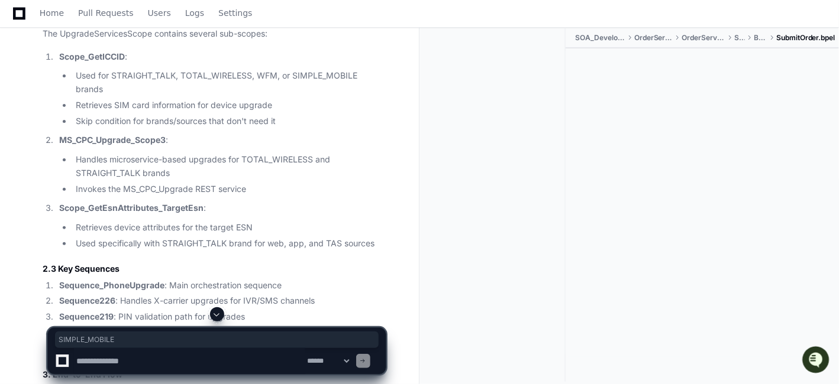 The height and width of the screenshot is (384, 839). Describe the element at coordinates (221, 301) in the screenshot. I see `li: : Handles X-carrier upgrades for IVR/SMS channels` at that location.